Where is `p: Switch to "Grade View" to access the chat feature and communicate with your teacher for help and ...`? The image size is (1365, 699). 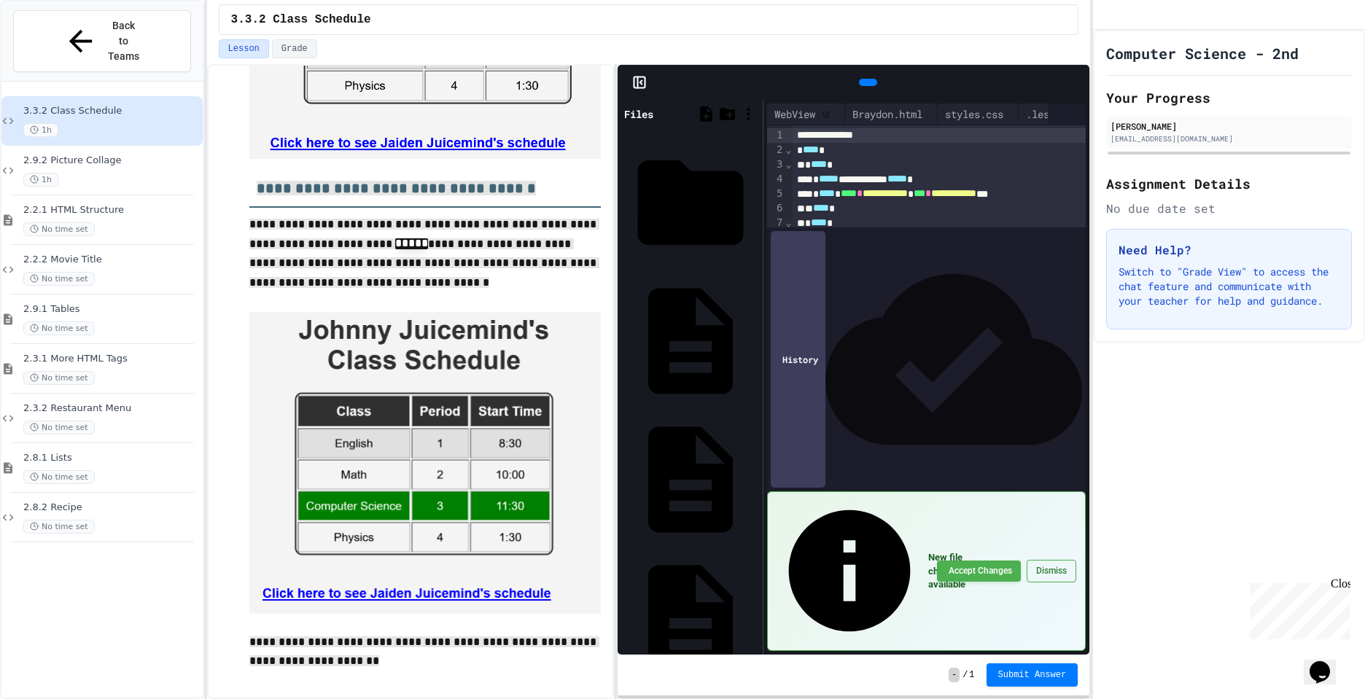 p: Switch to "Grade View" to access the chat feature and communicate with your teacher for help and ... is located at coordinates (1228, 286).